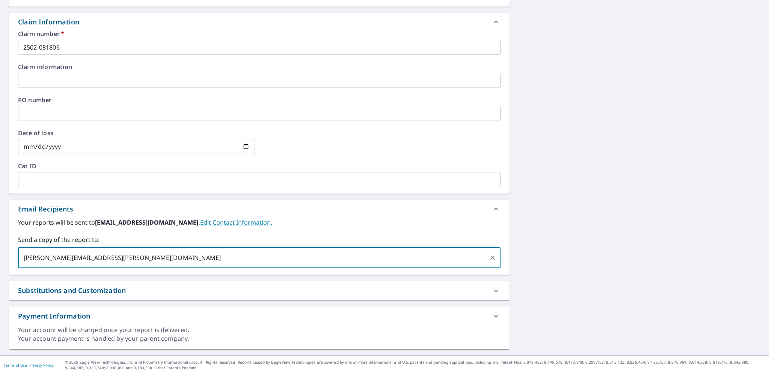 The height and width of the screenshot is (373, 769). Describe the element at coordinates (136, 133) in the screenshot. I see `label: Date of loss` at that location.